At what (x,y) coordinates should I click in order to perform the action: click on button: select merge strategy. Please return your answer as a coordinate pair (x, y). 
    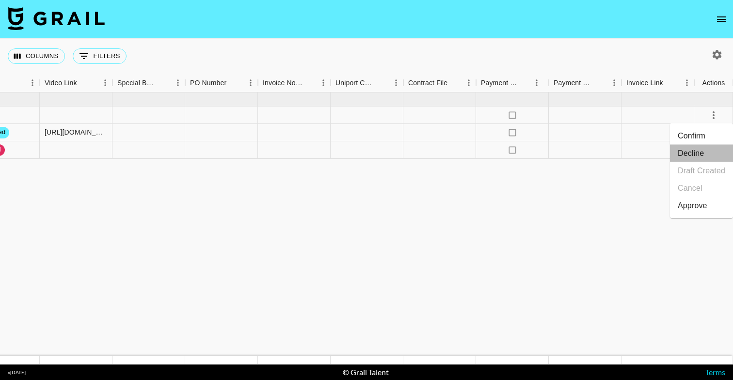
    Looking at the image, I should click on (713, 115).